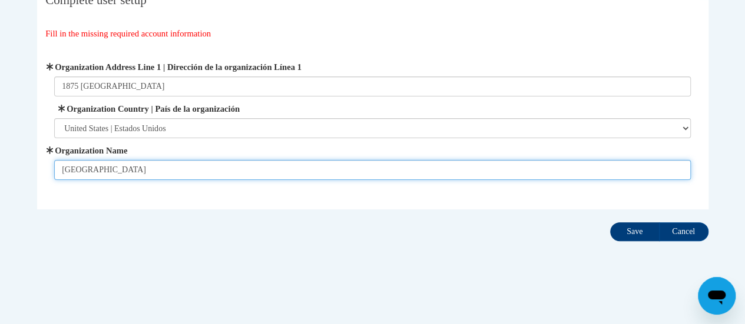 Image resolution: width=745 pixels, height=324 pixels. I want to click on label: Organization Name, so click(372, 151).